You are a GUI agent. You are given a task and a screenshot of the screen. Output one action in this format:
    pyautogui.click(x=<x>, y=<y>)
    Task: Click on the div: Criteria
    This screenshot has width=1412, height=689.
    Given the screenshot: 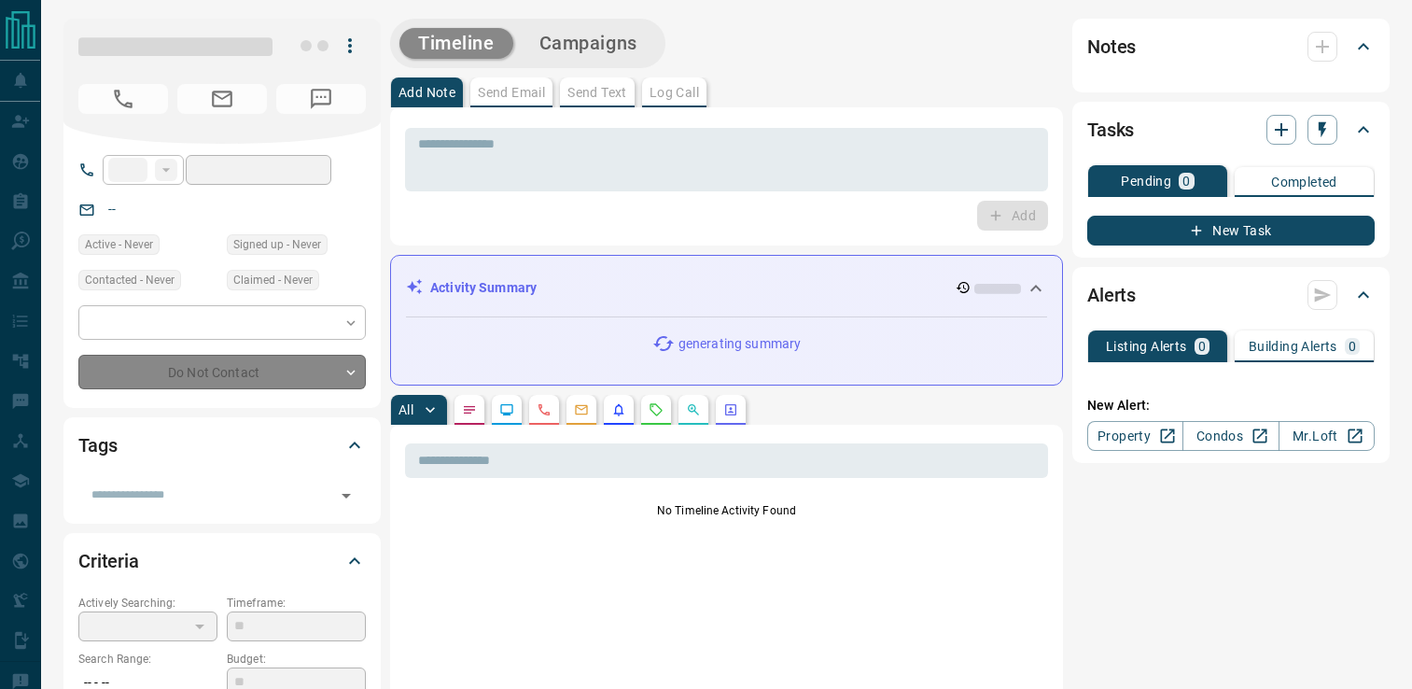 What is the action you would take?
    pyautogui.click(x=222, y=561)
    